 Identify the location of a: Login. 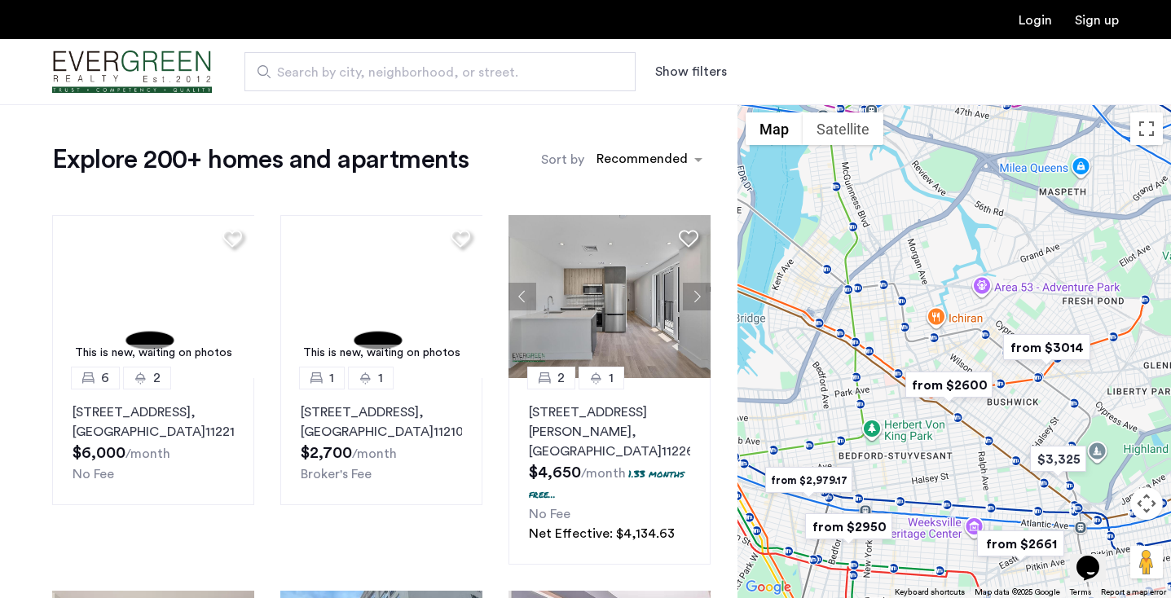
(1035, 20).